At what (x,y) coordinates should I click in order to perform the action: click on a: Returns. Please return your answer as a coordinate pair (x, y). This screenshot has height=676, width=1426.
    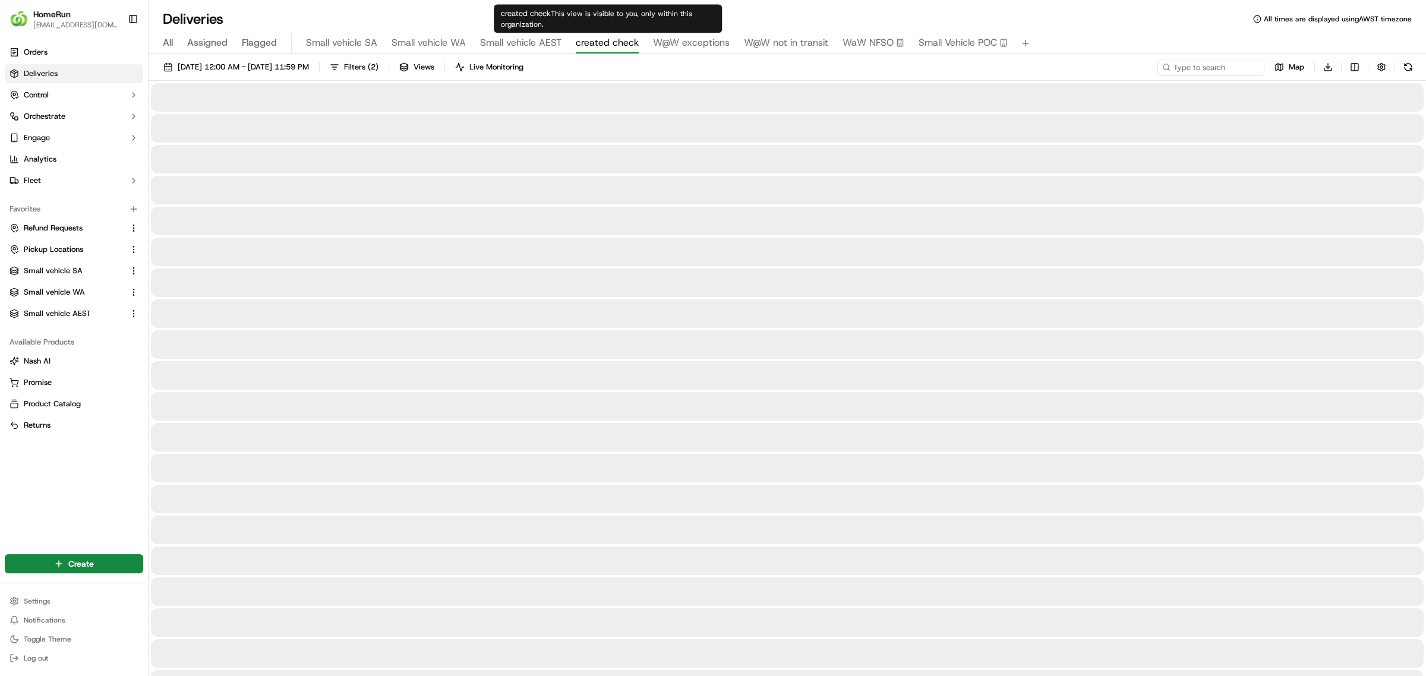
    Looking at the image, I should click on (74, 425).